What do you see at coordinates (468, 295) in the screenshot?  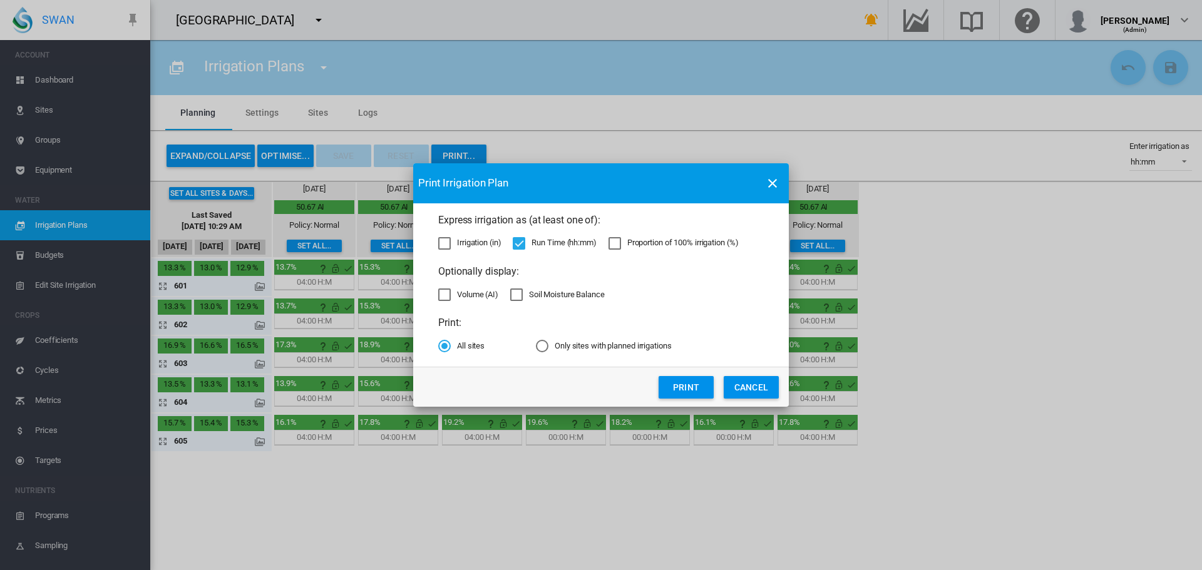 I see `md-checkbox: Volume (AI)` at bounding box center [468, 295].